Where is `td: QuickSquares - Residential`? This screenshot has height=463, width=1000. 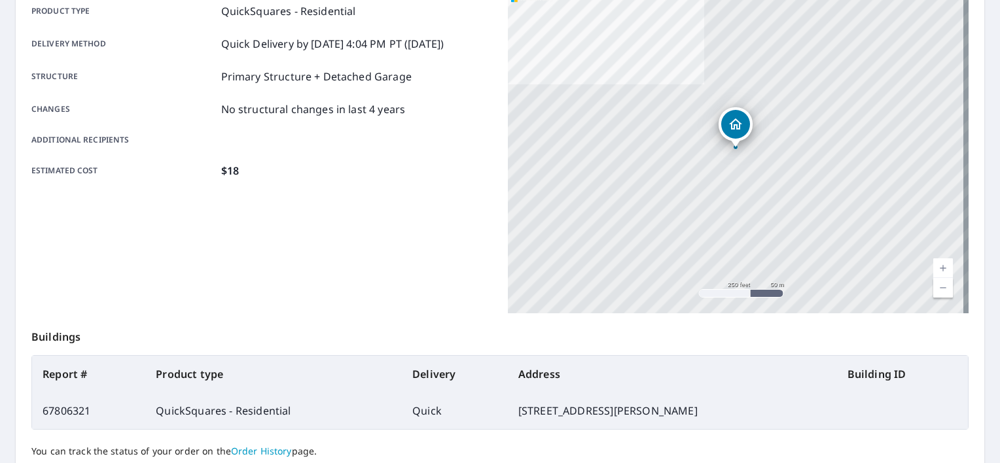 td: QuickSquares - Residential is located at coordinates (274, 411).